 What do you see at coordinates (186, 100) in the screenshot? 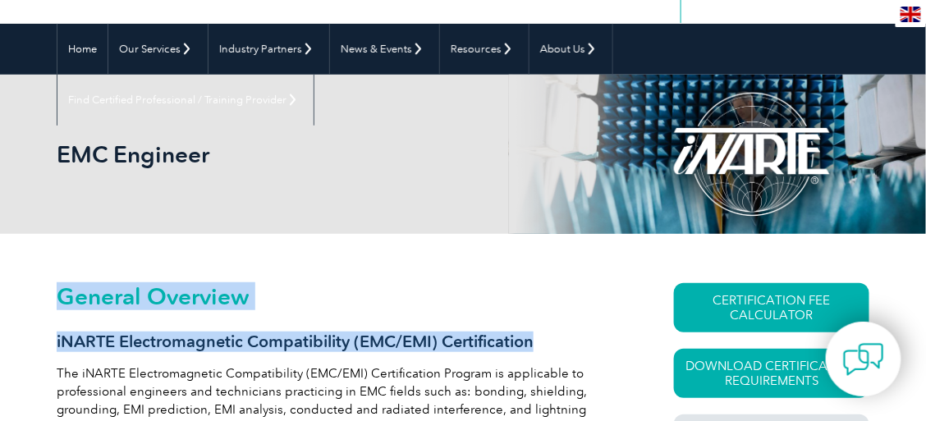
I see `a: Find Certified Professional / Training Provider` at bounding box center [186, 100].